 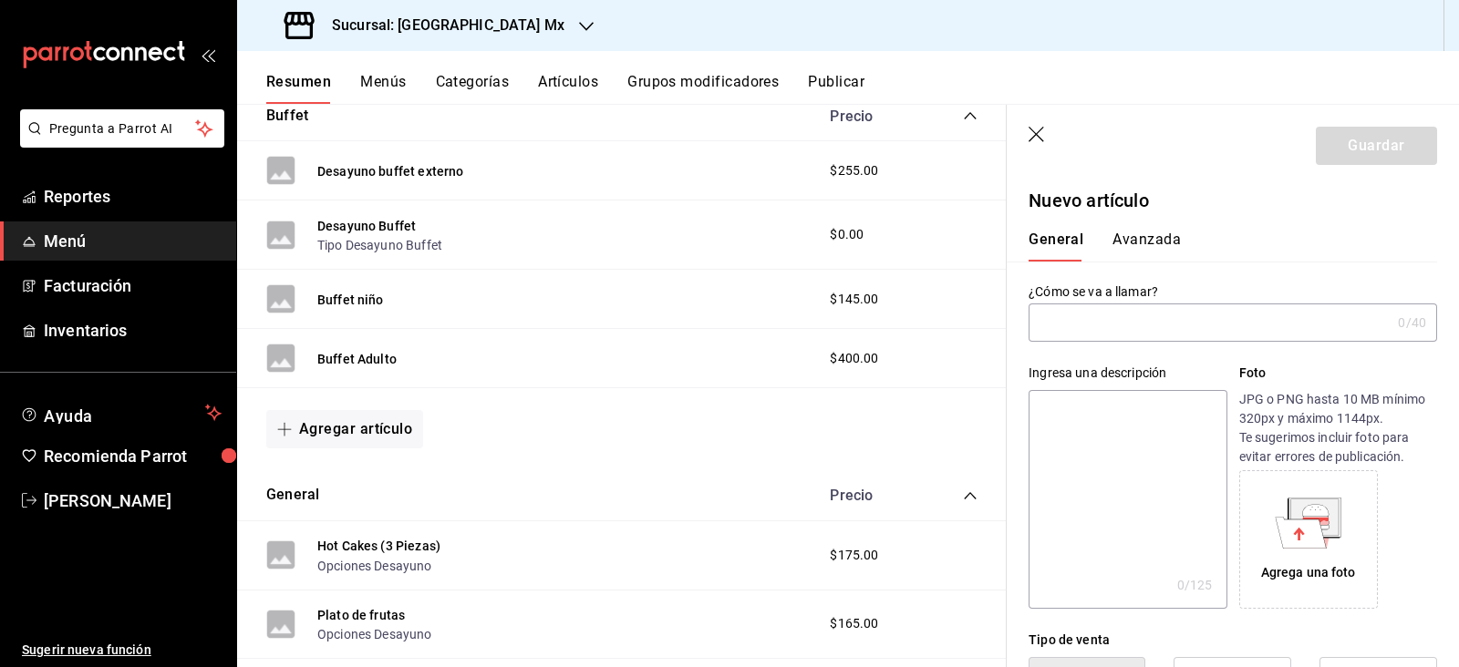 What do you see at coordinates (121, 650) in the screenshot?
I see `span: Sugerir nueva función` at bounding box center [121, 650].